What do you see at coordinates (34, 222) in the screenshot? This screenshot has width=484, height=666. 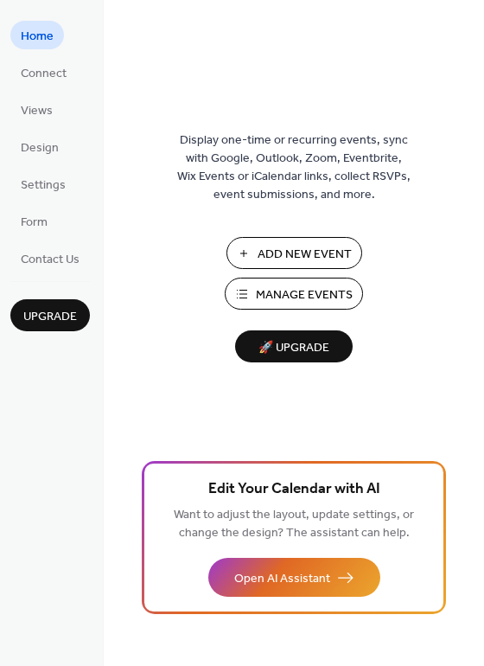 I see `span: Form` at bounding box center [34, 222].